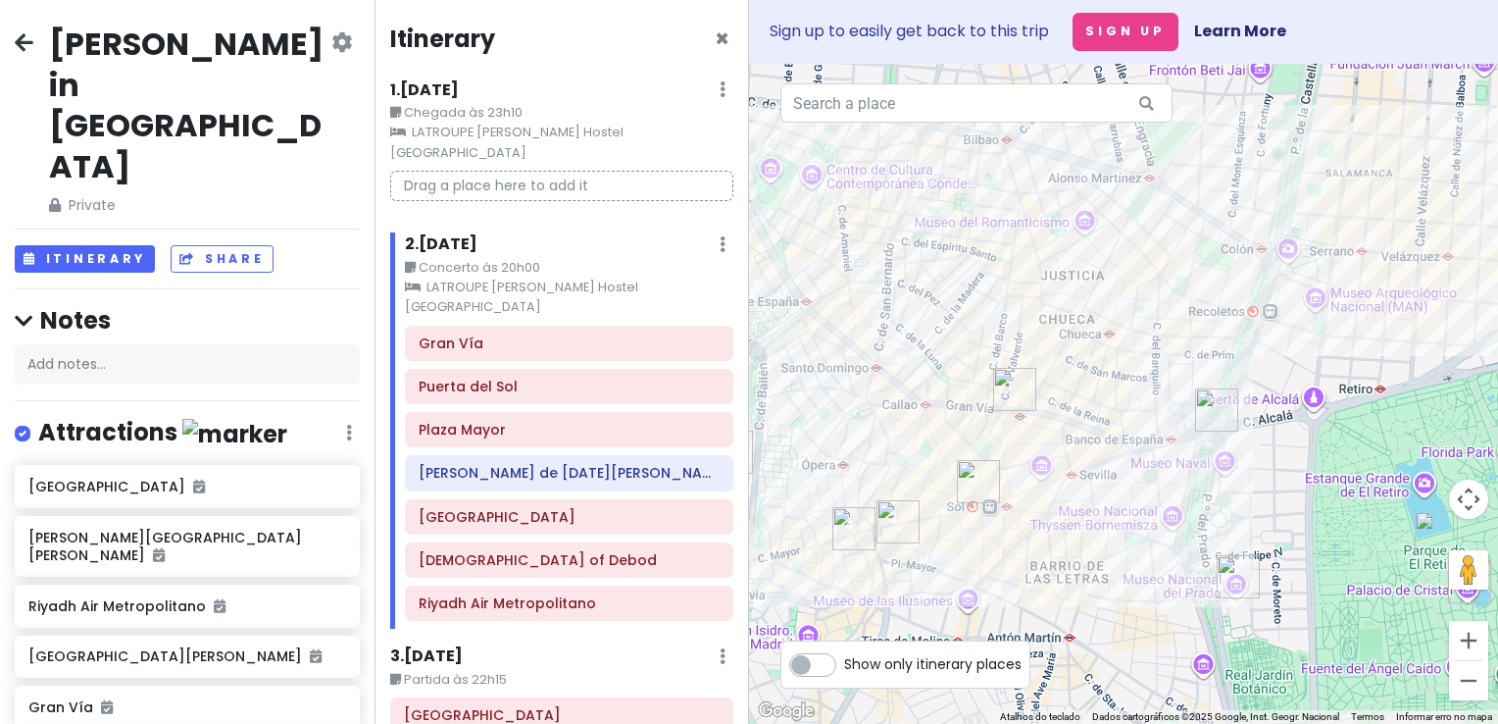 Image resolution: width=1498 pixels, height=724 pixels. I want to click on span: Dados cartográficos ©2025 Google, Inst. Geogr. Nacional, so click(1216, 716).